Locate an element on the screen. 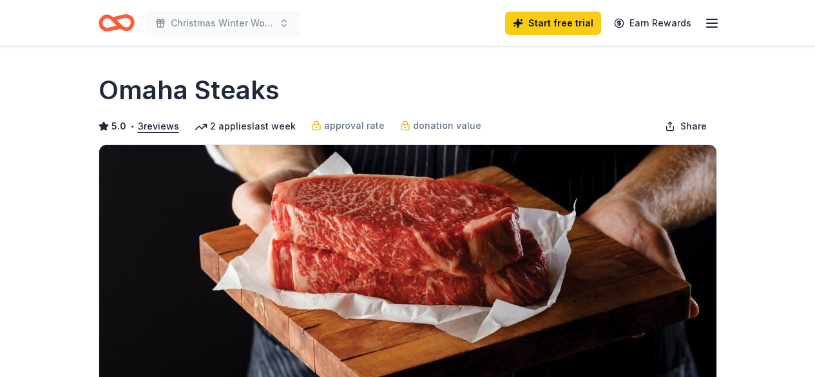  a: Home is located at coordinates (117, 23).